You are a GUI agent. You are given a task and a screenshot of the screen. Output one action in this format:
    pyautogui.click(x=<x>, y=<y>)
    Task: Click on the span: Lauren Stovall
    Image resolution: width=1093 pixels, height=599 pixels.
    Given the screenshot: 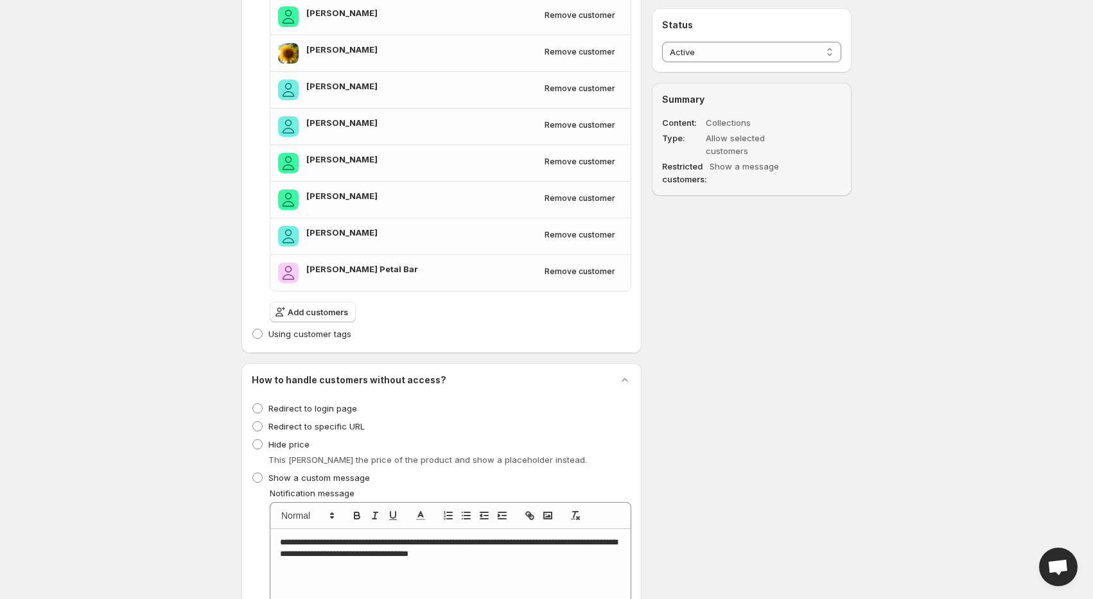 What is the action you would take?
    pyautogui.click(x=288, y=200)
    